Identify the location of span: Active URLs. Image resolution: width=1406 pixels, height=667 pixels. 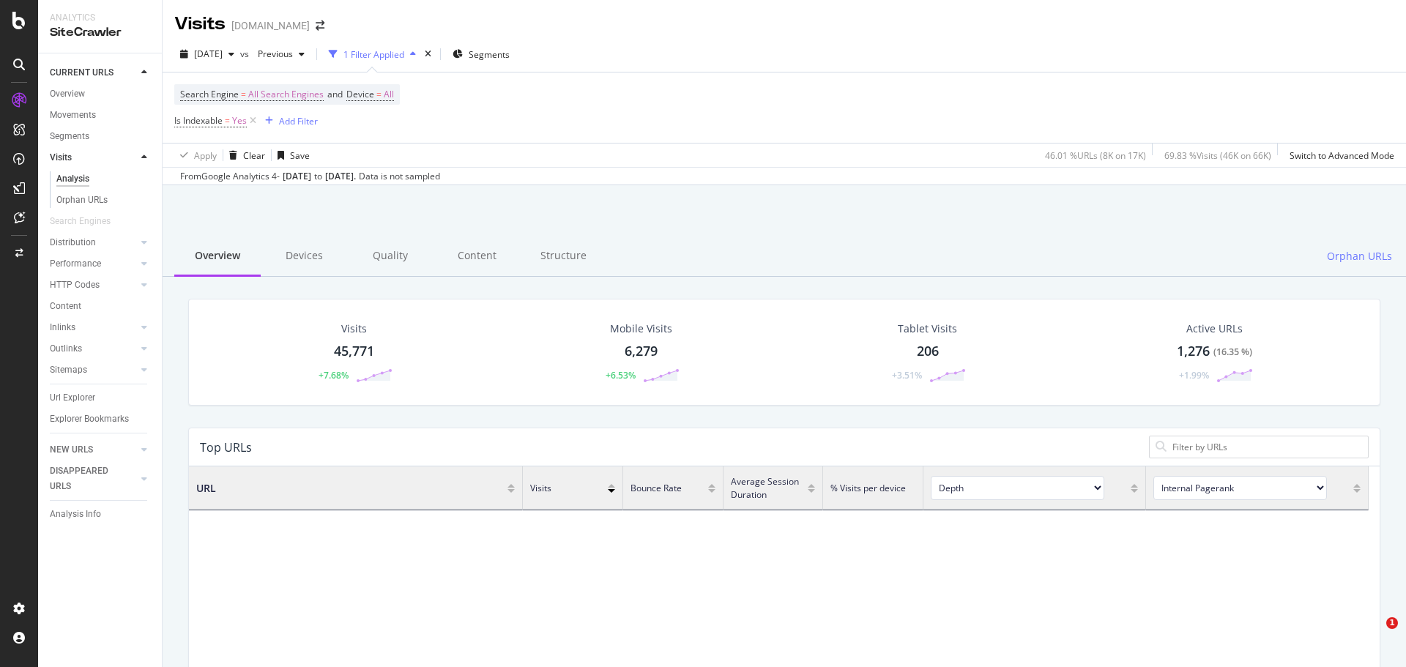
(1214, 328).